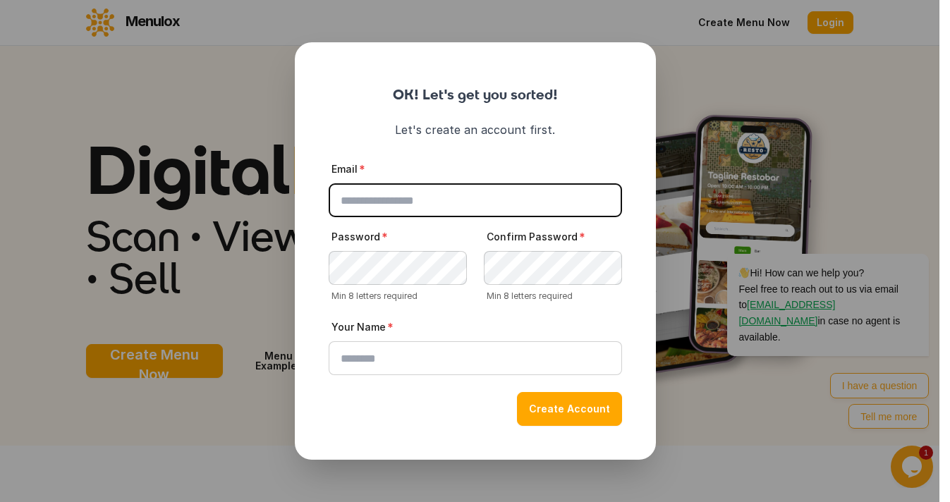  Describe the element at coordinates (356, 237) in the screenshot. I see `span: Password` at that location.